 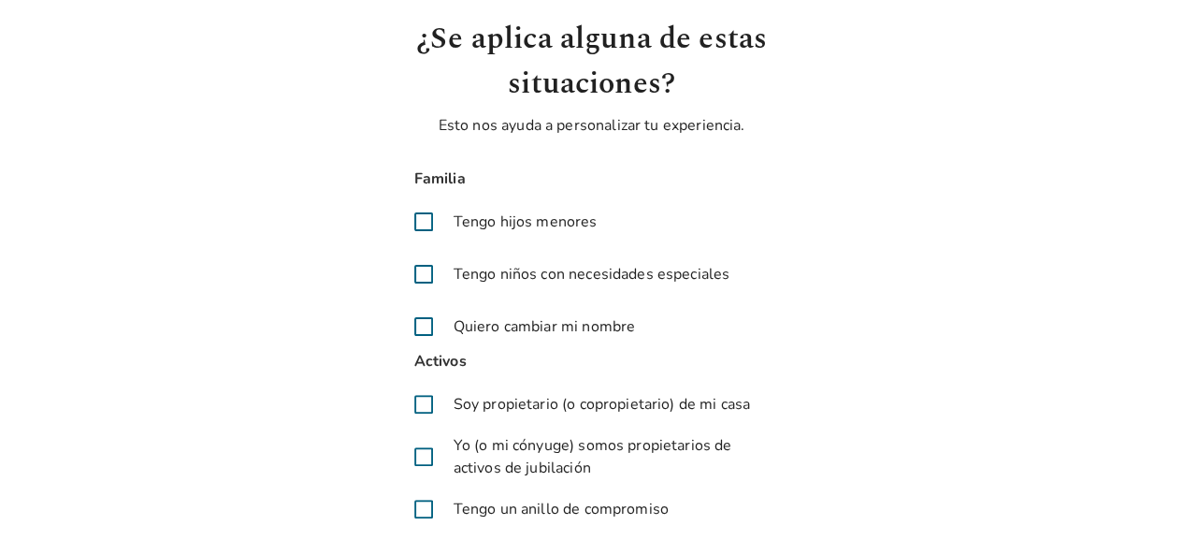 What do you see at coordinates (561, 509) in the screenshot?
I see `font: Tengo un anillo de compromiso` at bounding box center [561, 509].